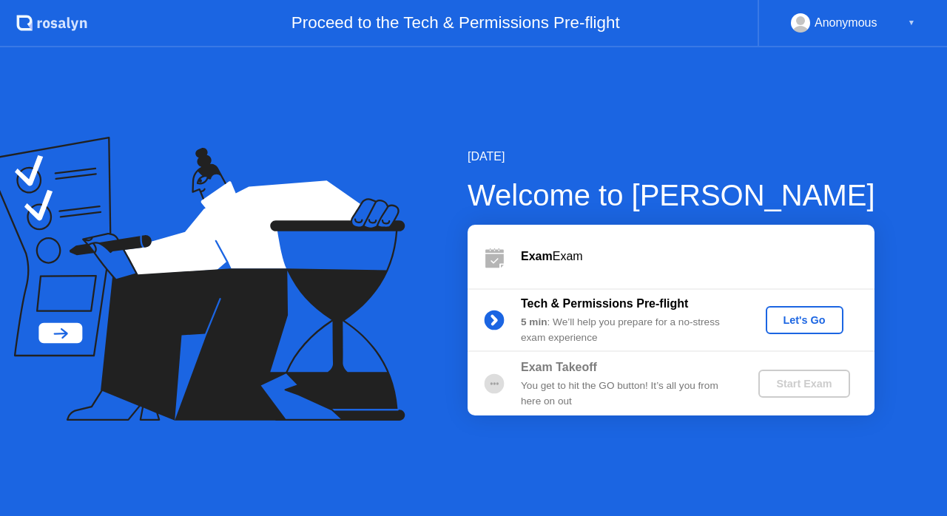 This screenshot has height=516, width=947. I want to click on button: Start Exam, so click(803, 384).